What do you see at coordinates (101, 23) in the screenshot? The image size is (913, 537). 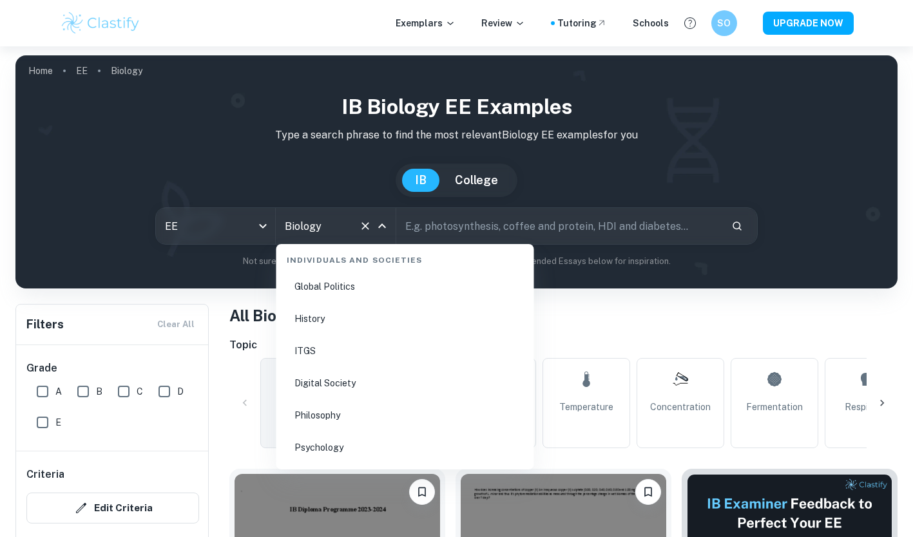 I see `img: Clastify logo` at bounding box center [101, 23].